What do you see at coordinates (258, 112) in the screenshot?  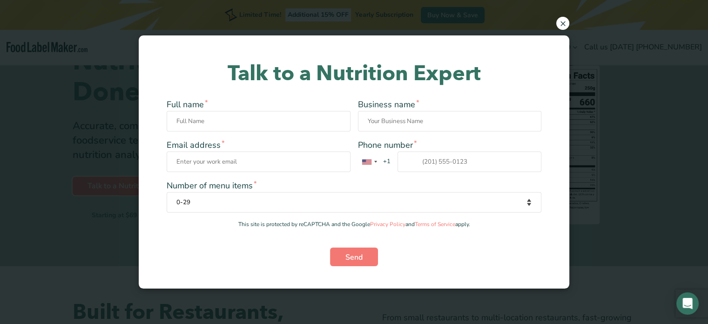 I see `label: Full name` at bounding box center [258, 112].